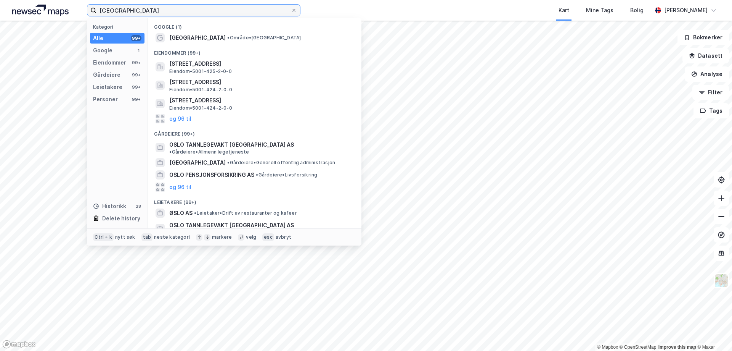 The height and width of the screenshot is (351, 732). I want to click on span: Gårdeiere • Livsforsikring, so click(286, 175).